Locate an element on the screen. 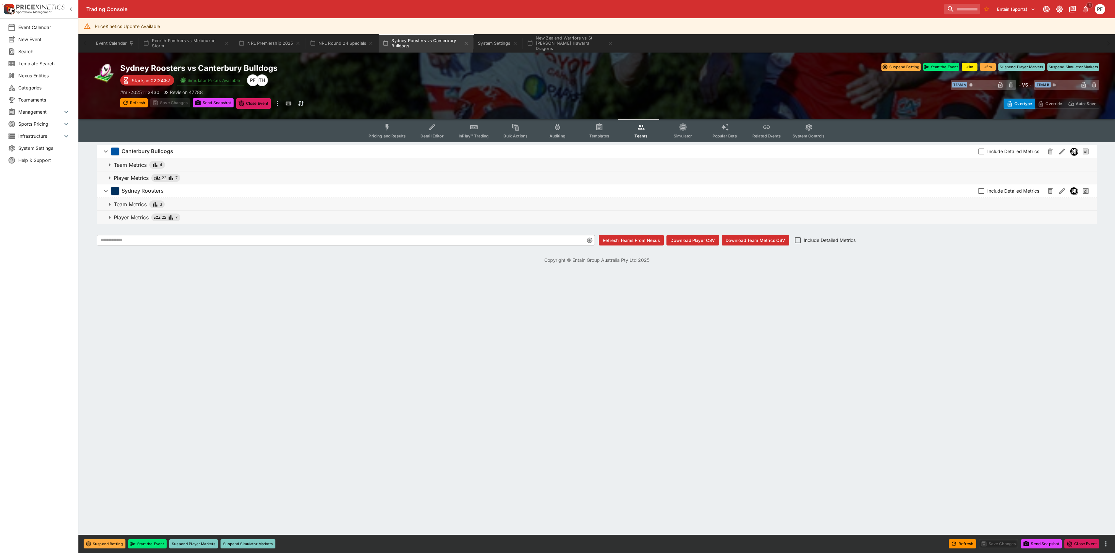  div: Trading Console is located at coordinates (514, 9).